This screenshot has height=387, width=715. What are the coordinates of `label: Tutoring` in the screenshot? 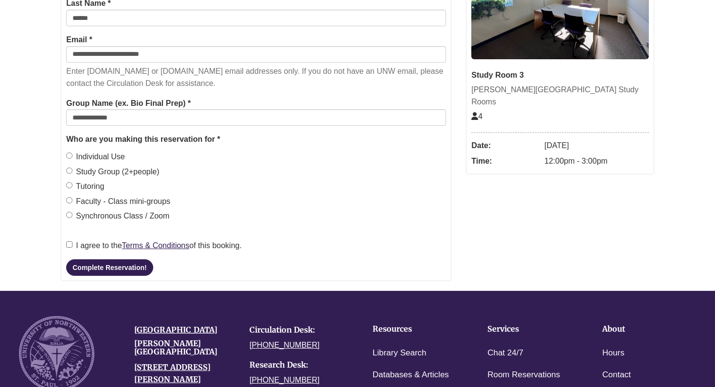 It's located at (85, 187).